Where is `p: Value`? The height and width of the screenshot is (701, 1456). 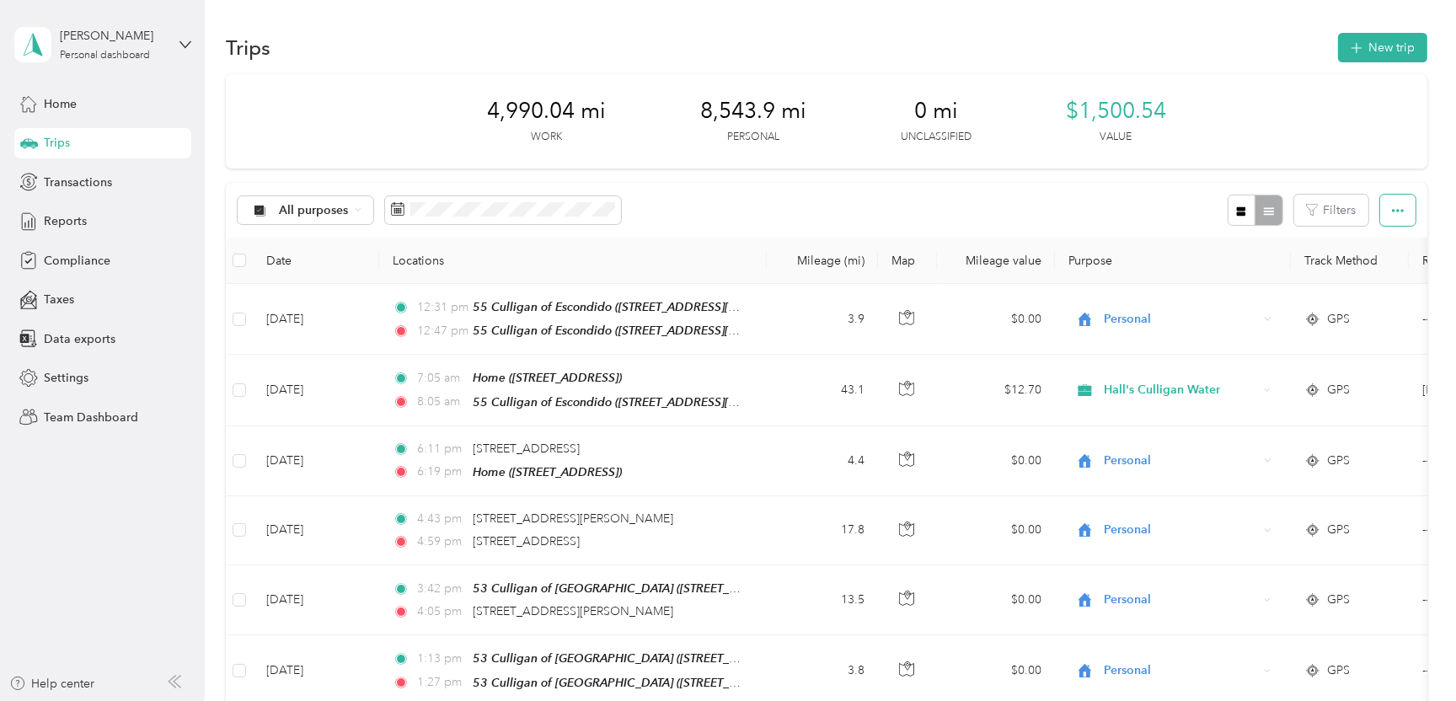
p: Value is located at coordinates (1115, 137).